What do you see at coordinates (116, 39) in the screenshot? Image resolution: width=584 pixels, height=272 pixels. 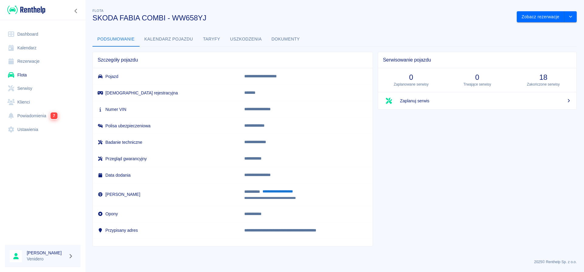 I see `button: Podsumowanie` at bounding box center [116, 39].